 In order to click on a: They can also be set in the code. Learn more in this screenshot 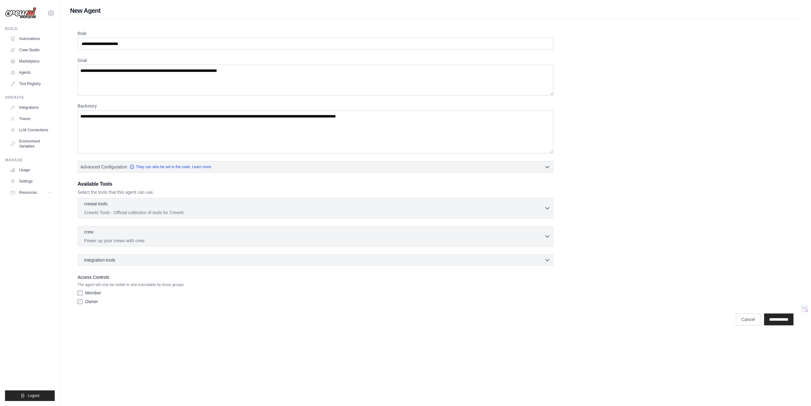, I will do `click(170, 167)`.